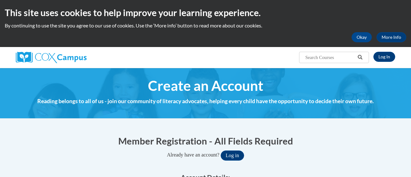 This screenshot has width=411, height=177. What do you see at coordinates (205, 26) in the screenshot?
I see `p: By continuing to use the site you agree to our use of cookies. Use the ‘More info’ button to read...` at bounding box center [205, 26].